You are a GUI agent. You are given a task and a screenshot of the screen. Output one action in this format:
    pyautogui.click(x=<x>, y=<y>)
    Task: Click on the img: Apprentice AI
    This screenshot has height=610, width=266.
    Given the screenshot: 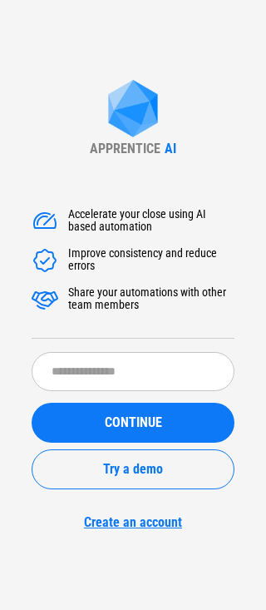 What is the action you would take?
    pyautogui.click(x=133, y=110)
    